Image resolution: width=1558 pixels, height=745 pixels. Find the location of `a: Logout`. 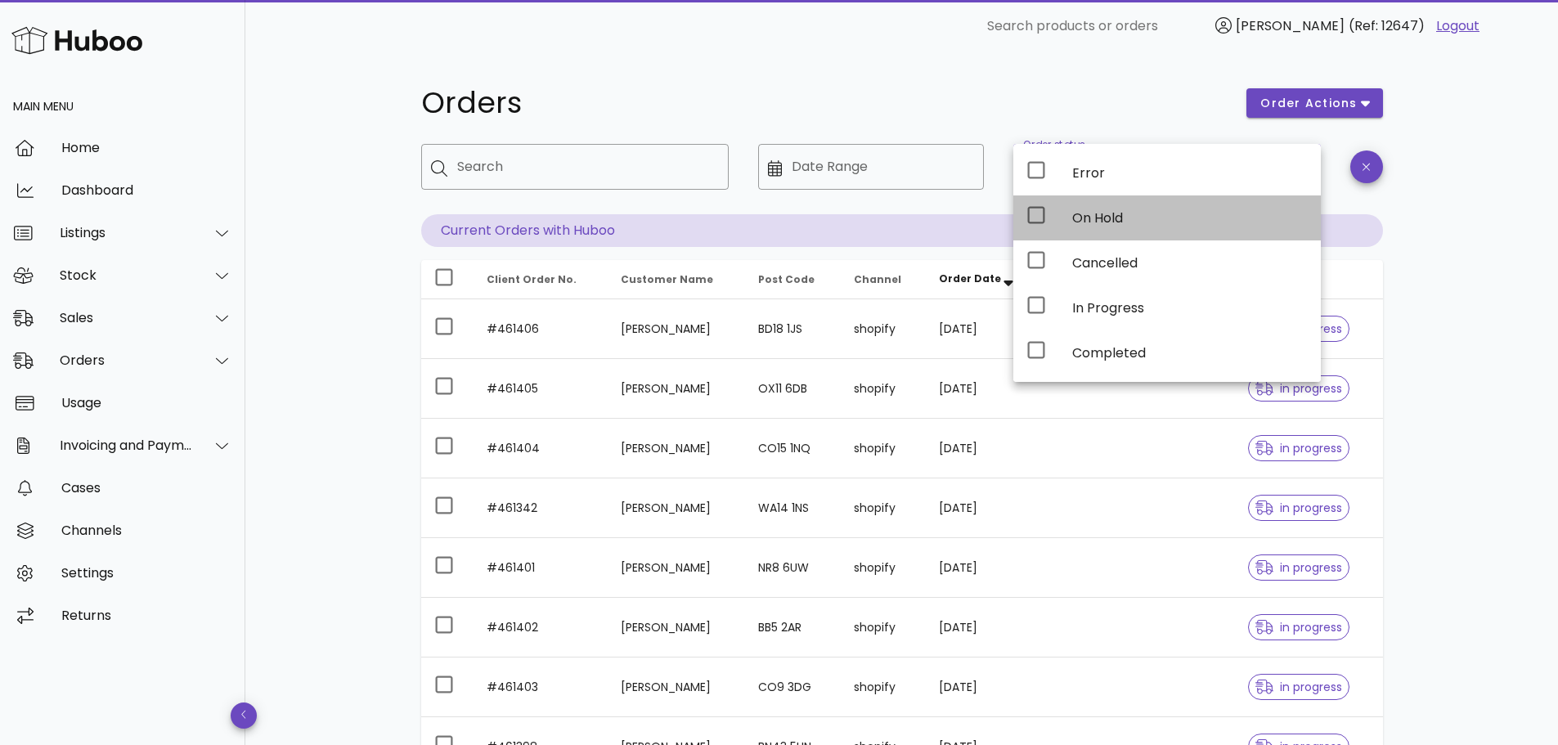

a: Logout is located at coordinates (1457, 26).